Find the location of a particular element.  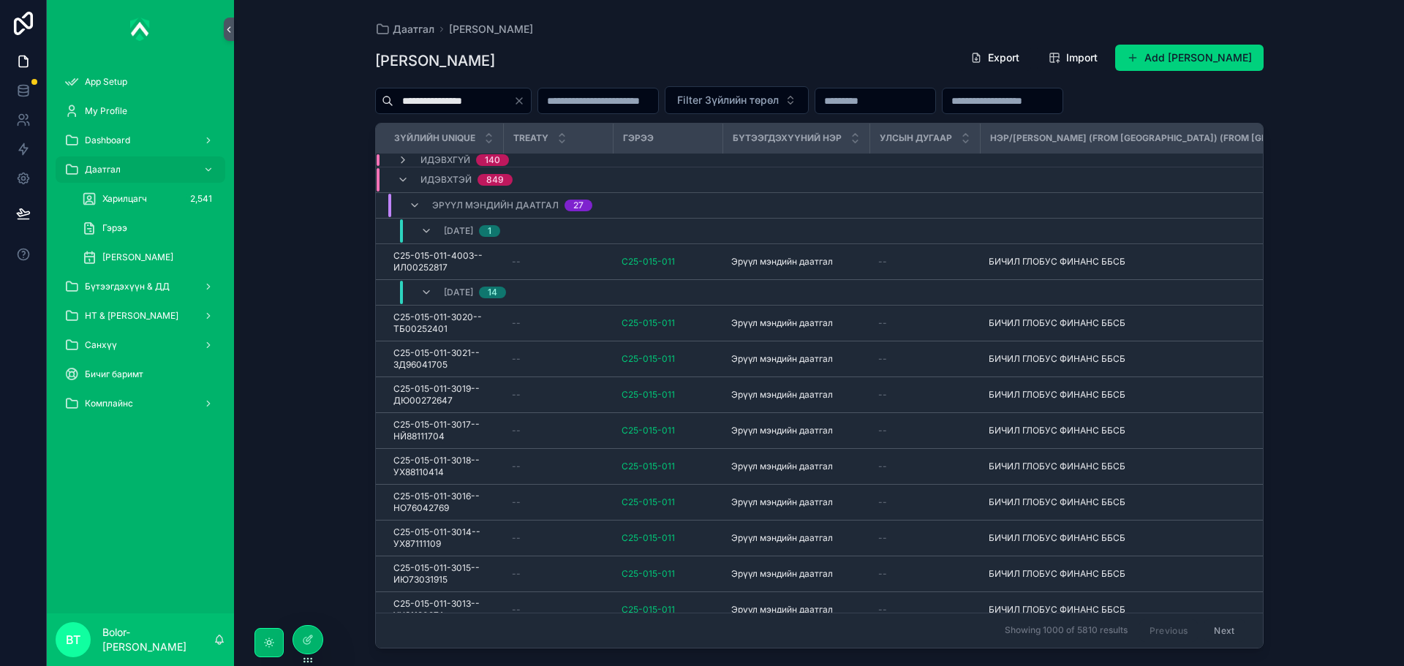

a: My Profile is located at coordinates (140, 111).